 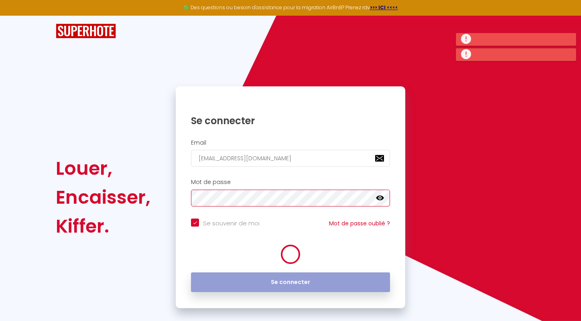 I want to click on h2: Email, so click(x=291, y=142).